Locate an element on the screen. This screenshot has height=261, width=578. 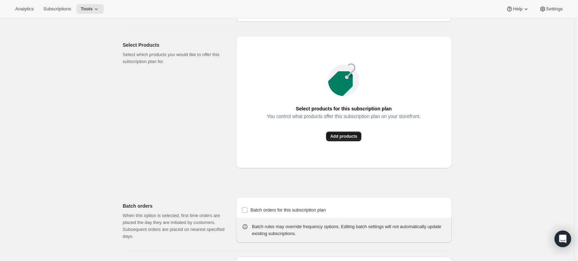
button: Subscriptions is located at coordinates (57, 9).